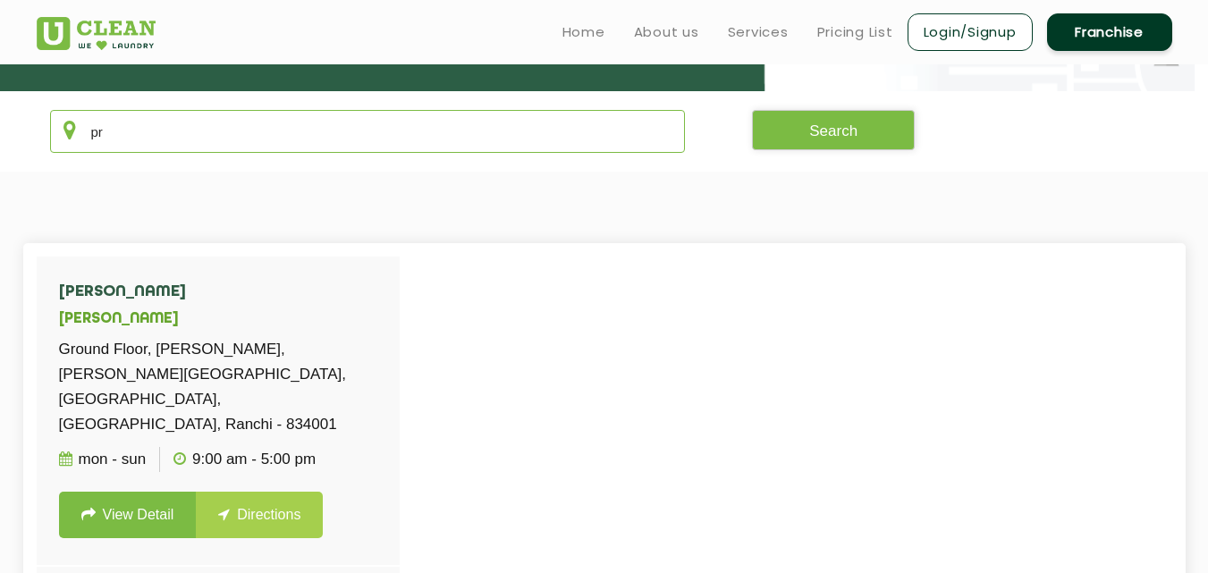 The image size is (1208, 573). I want to click on p: 9:00 AM - 5:00 PM, so click(244, 460).